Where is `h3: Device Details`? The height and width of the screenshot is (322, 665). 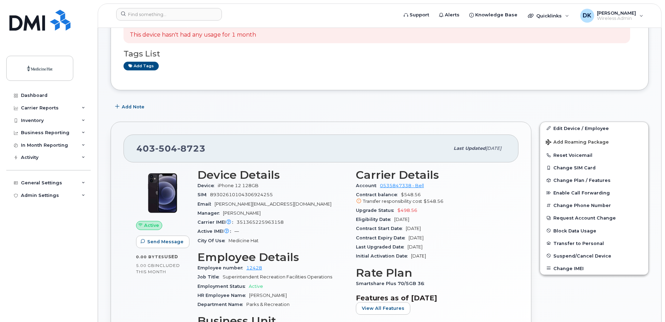 h3: Device Details is located at coordinates (272, 175).